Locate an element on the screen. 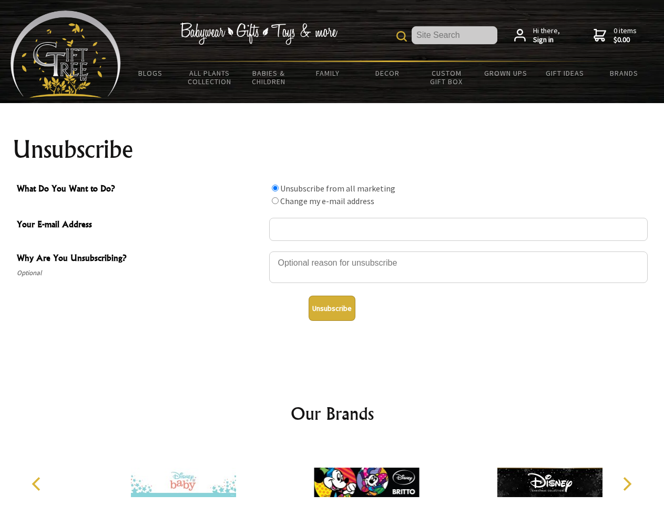 This screenshot has width=664, height=505. a: Family is located at coordinates (328, 73).